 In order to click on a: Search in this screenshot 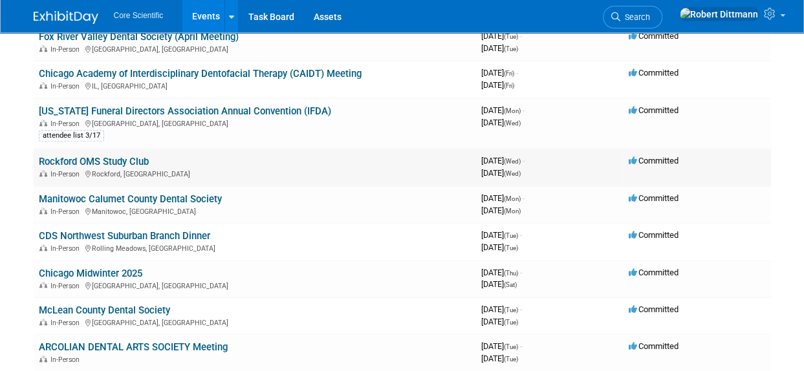, I will do `click(632, 17)`.